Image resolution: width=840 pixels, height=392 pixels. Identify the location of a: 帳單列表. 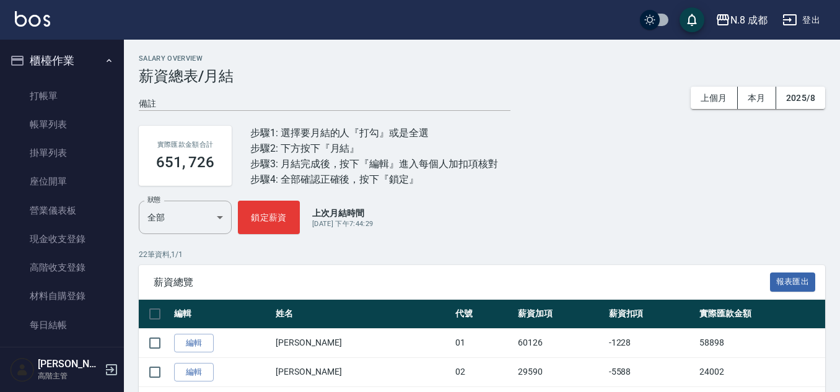
(62, 124).